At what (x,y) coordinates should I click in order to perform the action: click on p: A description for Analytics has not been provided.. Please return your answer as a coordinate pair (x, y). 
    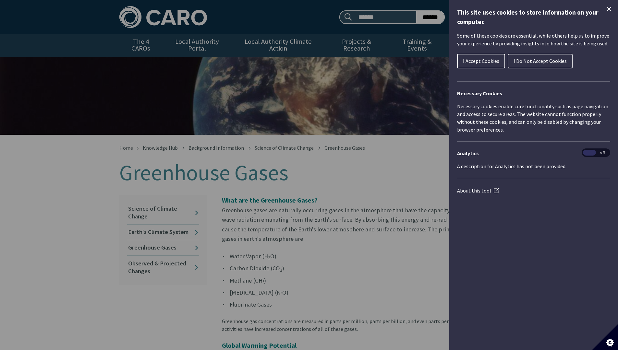
    Looking at the image, I should click on (534, 166).